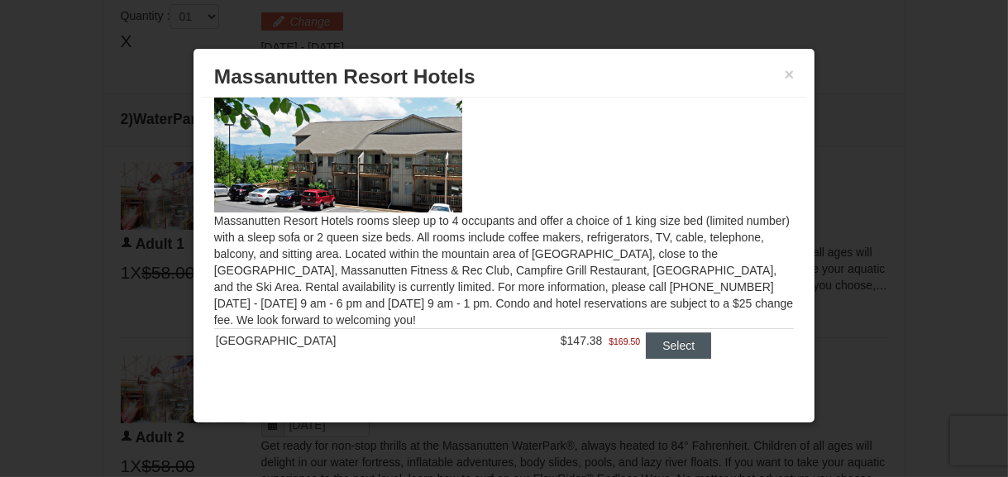 Image resolution: width=1008 pixels, height=477 pixels. Describe the element at coordinates (345, 76) in the screenshot. I see `span: Massanutten Resort Hotels` at that location.